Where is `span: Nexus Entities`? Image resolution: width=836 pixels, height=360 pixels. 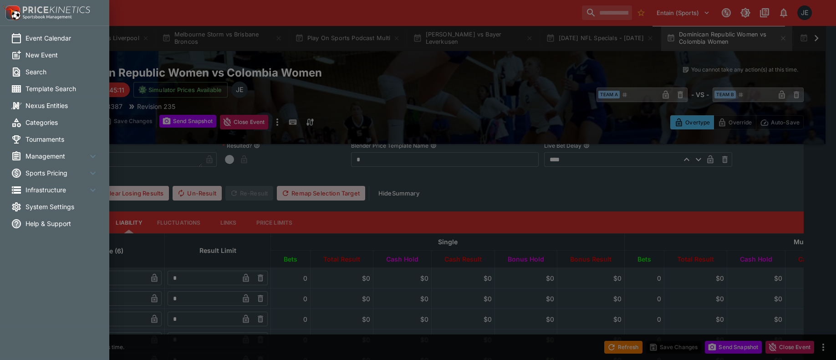 span: Nexus Entities is located at coordinates (62, 105).